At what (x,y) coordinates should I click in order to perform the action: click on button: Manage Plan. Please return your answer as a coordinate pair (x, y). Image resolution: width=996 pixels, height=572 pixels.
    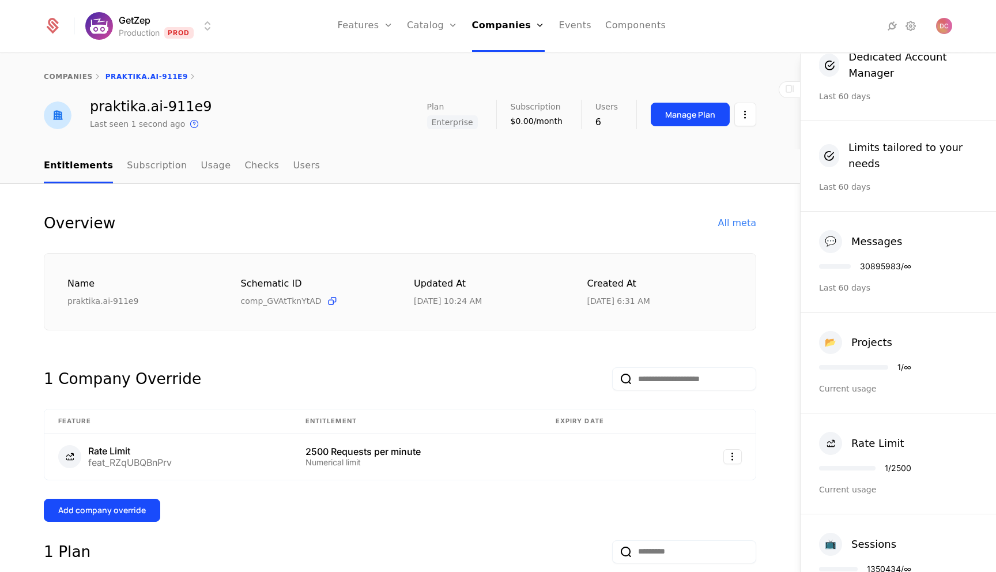
    Looking at the image, I should click on (690, 114).